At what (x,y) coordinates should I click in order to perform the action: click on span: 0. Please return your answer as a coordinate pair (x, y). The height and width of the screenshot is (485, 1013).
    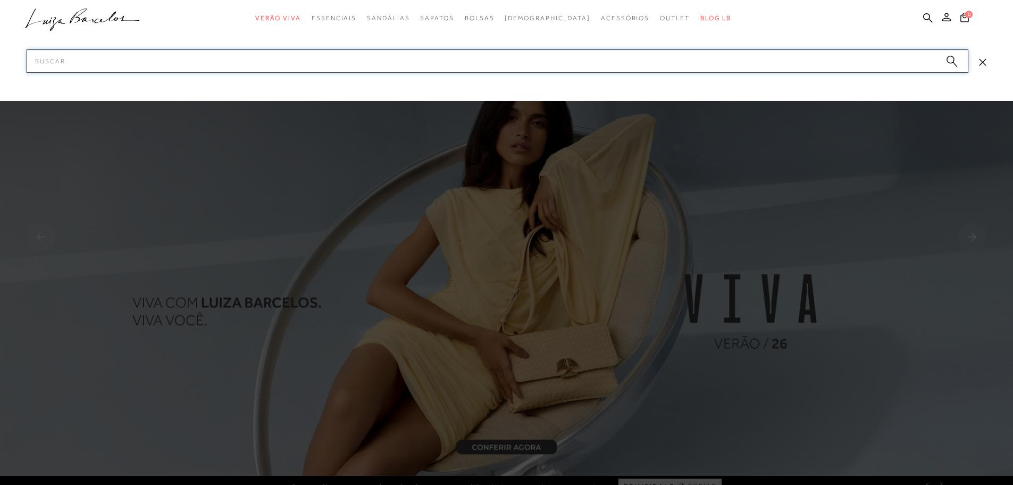
    Looking at the image, I should click on (969, 14).